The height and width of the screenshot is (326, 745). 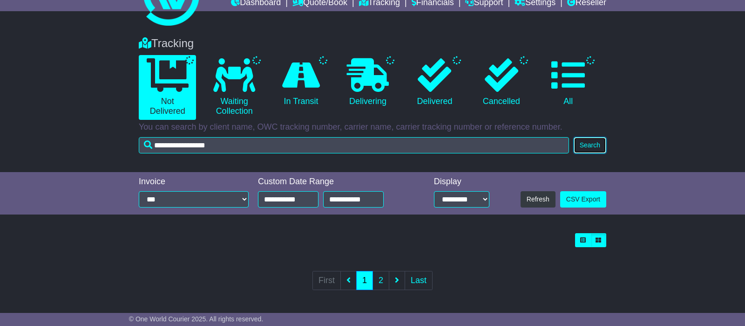 What do you see at coordinates (373, 127) in the screenshot?
I see `p: You can search by client name, OWC tracking number, carrier name, carrier tracking number or refe...` at bounding box center [373, 127].